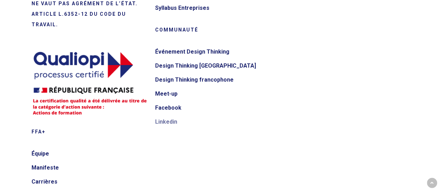 Image resolution: width=443 pixels, height=193 pixels. What do you see at coordinates (213, 108) in the screenshot?
I see `a: Facebook` at bounding box center [213, 108].